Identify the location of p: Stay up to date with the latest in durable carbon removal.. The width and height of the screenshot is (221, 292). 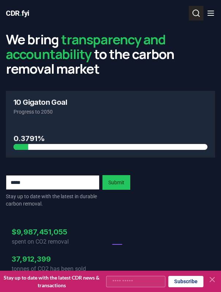
(53, 200).